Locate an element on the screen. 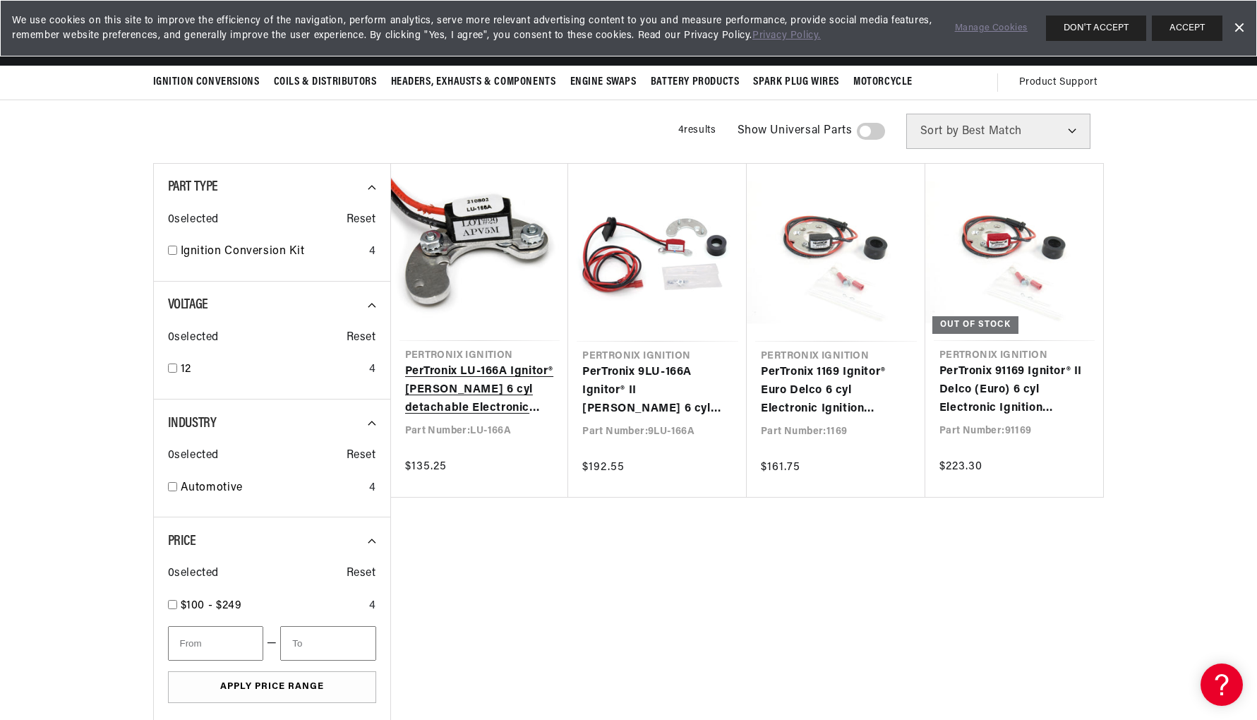 The height and width of the screenshot is (720, 1257). a: Automotive is located at coordinates (272, 489).